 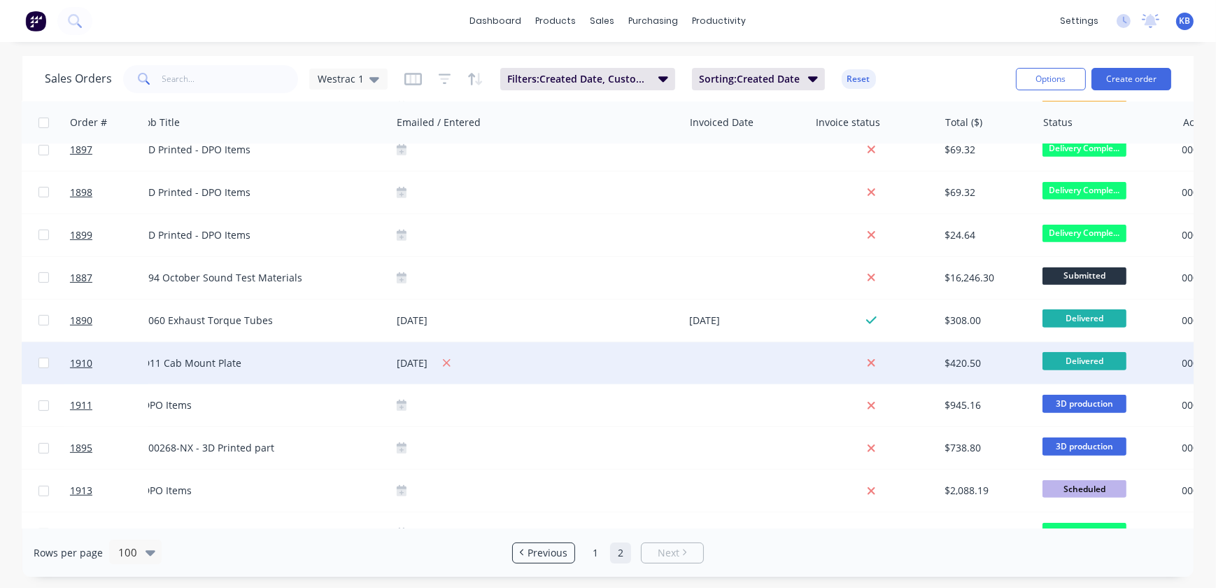 What do you see at coordinates (1079, 21) in the screenshot?
I see `div: settings` at bounding box center [1079, 21].